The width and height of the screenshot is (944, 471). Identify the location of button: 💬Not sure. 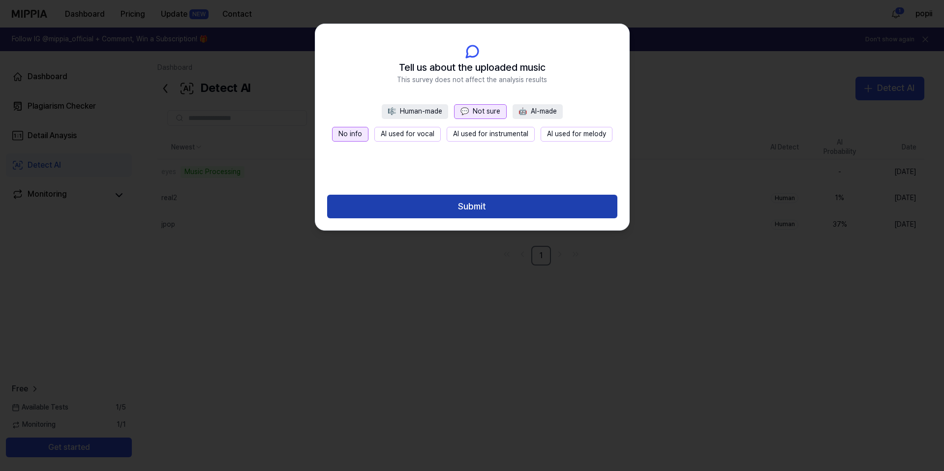
(480, 112).